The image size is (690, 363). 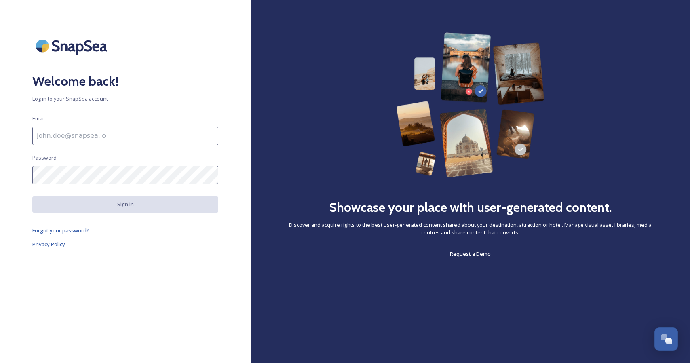 What do you see at coordinates (125, 244) in the screenshot?
I see `a: Privacy Policy` at bounding box center [125, 244].